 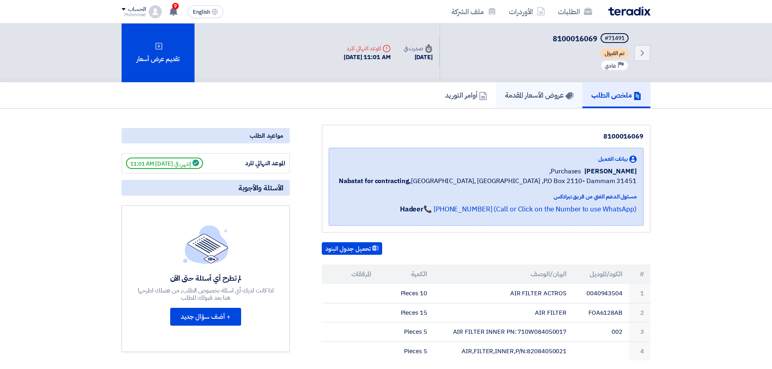 What do you see at coordinates (206, 294) in the screenshot?
I see `div: اذا كانت لديك أي اسئلة بخصوص الطلب, من فضلك اطرحها هنا بعد قبولك للطلب` at bounding box center [206, 294].